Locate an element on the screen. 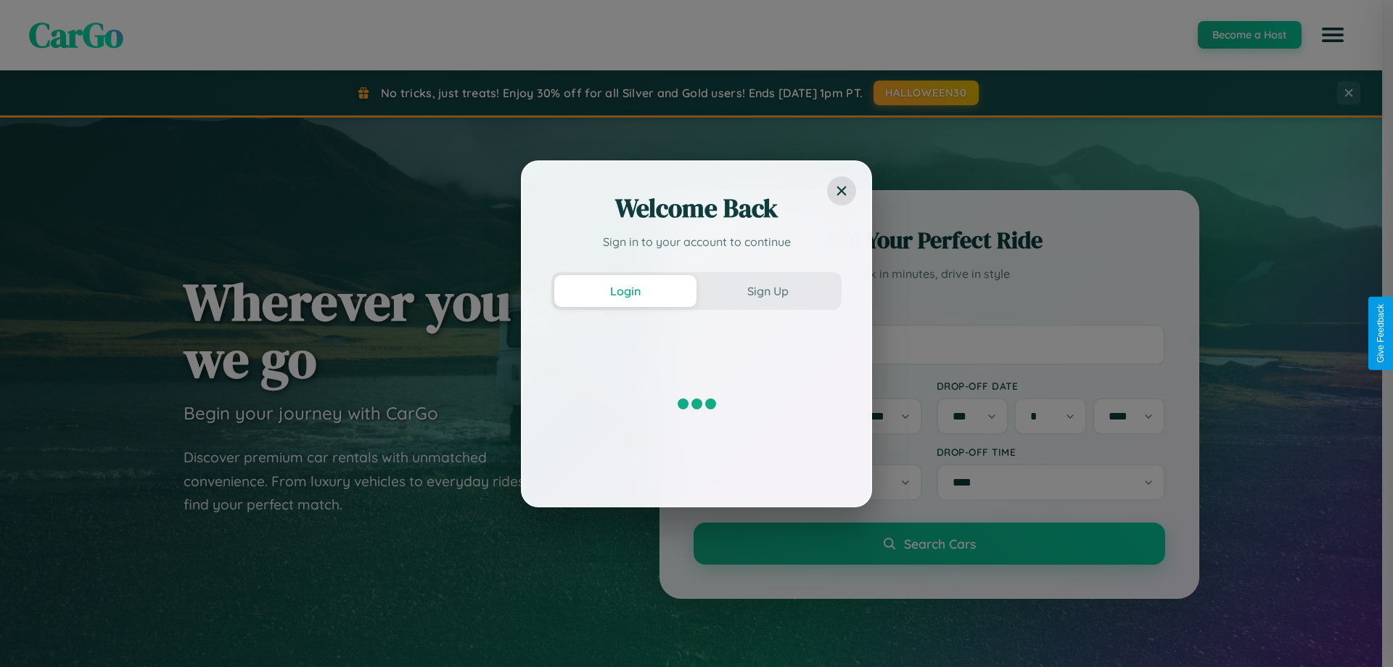 This screenshot has width=1393, height=667. p: Sign in to your account to continue is located at coordinates (697, 242).